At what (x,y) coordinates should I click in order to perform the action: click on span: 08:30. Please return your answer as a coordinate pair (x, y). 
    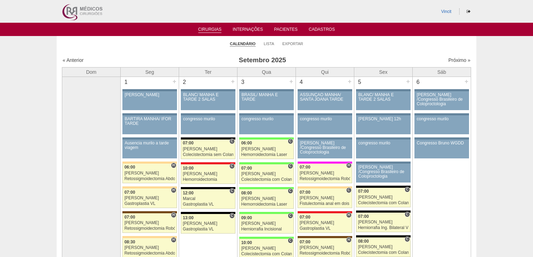
    Looking at the image, I should click on (130, 242).